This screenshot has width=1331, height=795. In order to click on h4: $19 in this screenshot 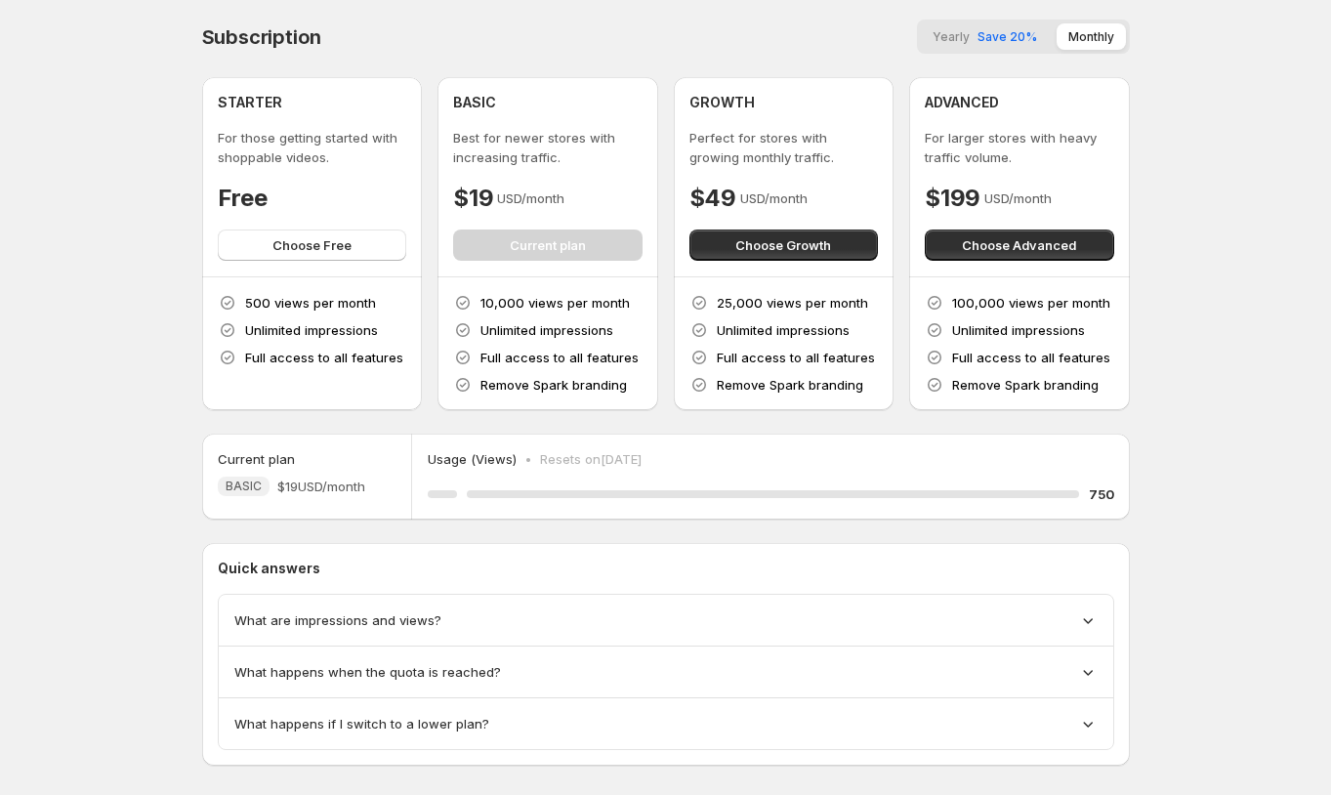, I will do `click(473, 198)`.